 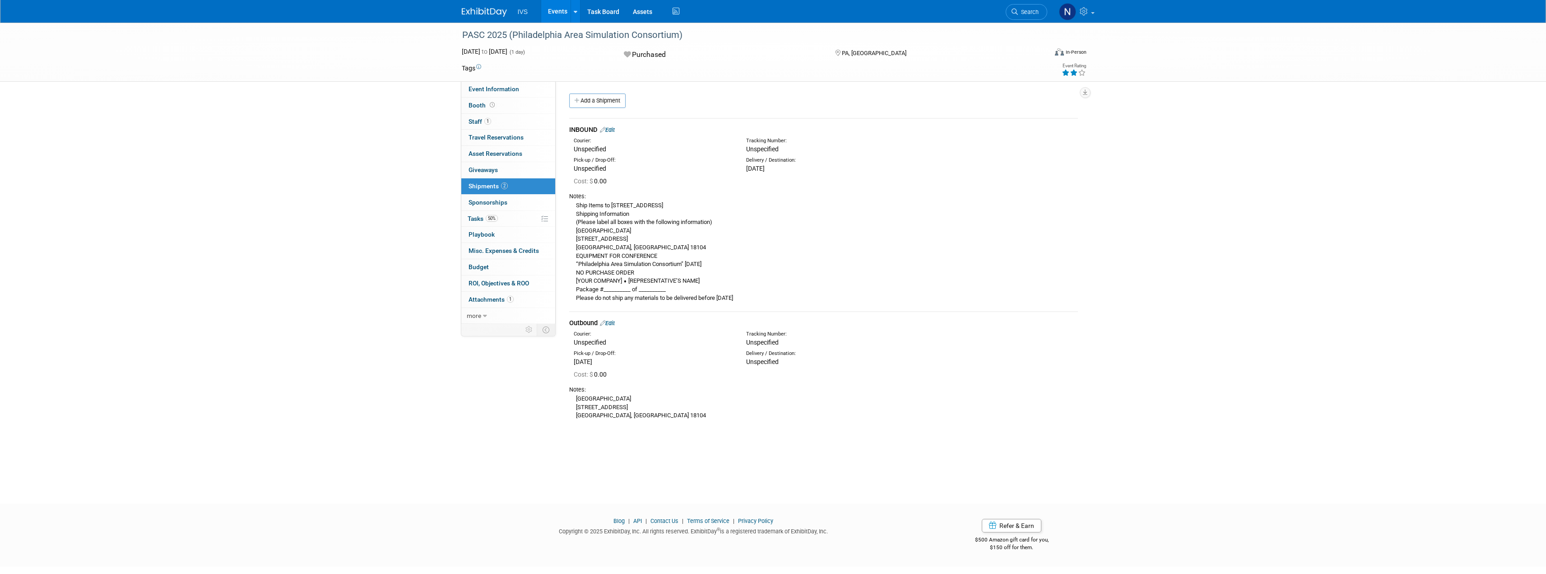 What do you see at coordinates (504, 251) in the screenshot?
I see `span: Misc. Expenses & Credits` at bounding box center [504, 251].